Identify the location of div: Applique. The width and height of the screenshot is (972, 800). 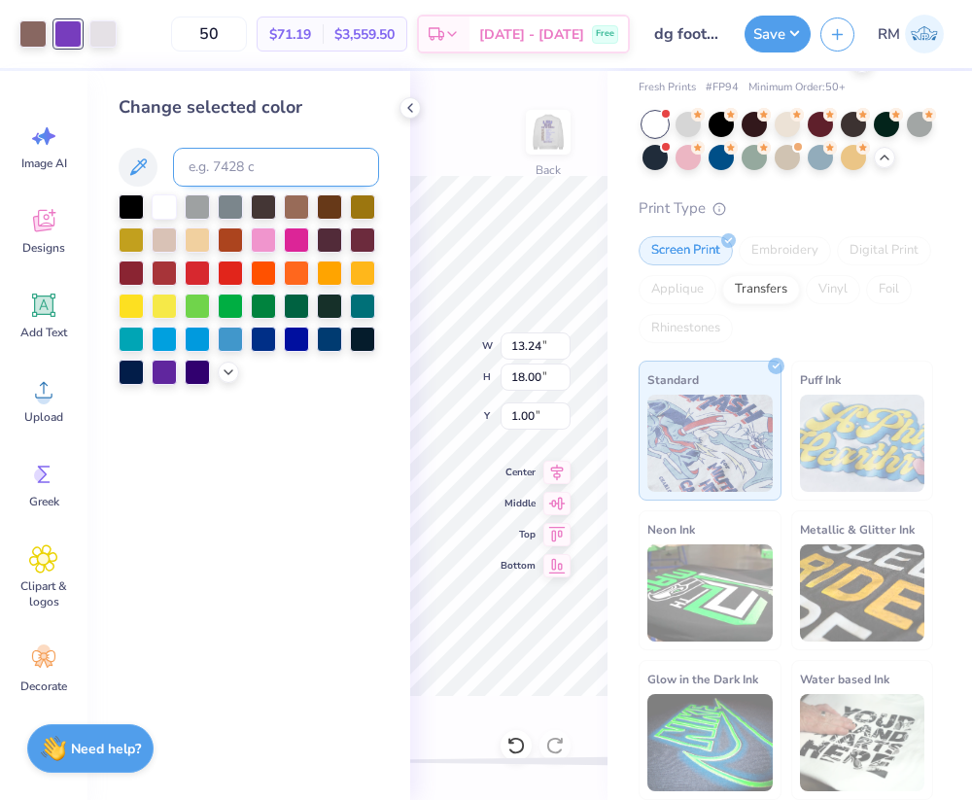
(678, 290).